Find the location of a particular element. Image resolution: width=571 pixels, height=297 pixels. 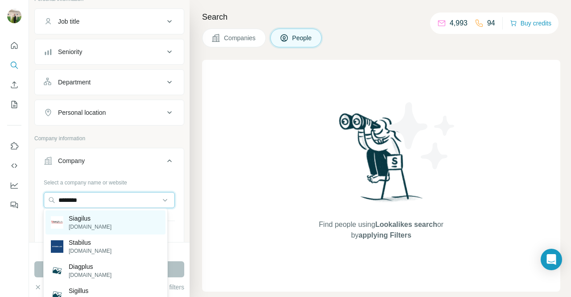

button: Dashboard is located at coordinates (14, 185).